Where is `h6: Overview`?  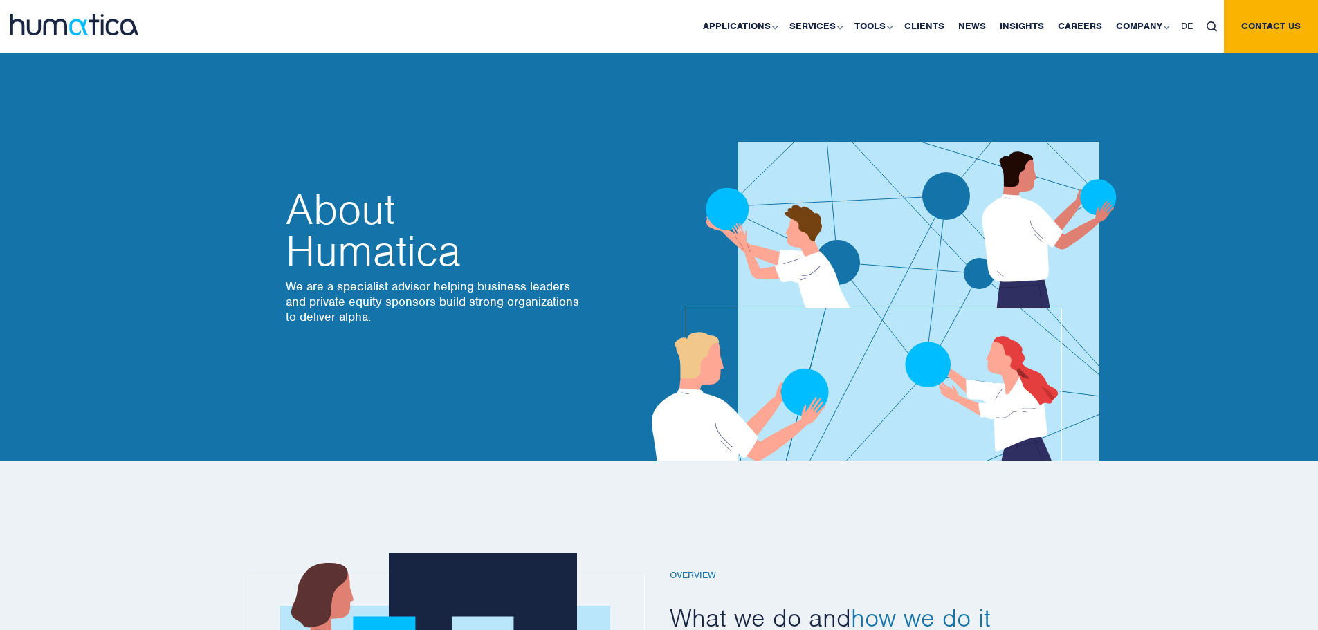 h6: Overview is located at coordinates (857, 576).